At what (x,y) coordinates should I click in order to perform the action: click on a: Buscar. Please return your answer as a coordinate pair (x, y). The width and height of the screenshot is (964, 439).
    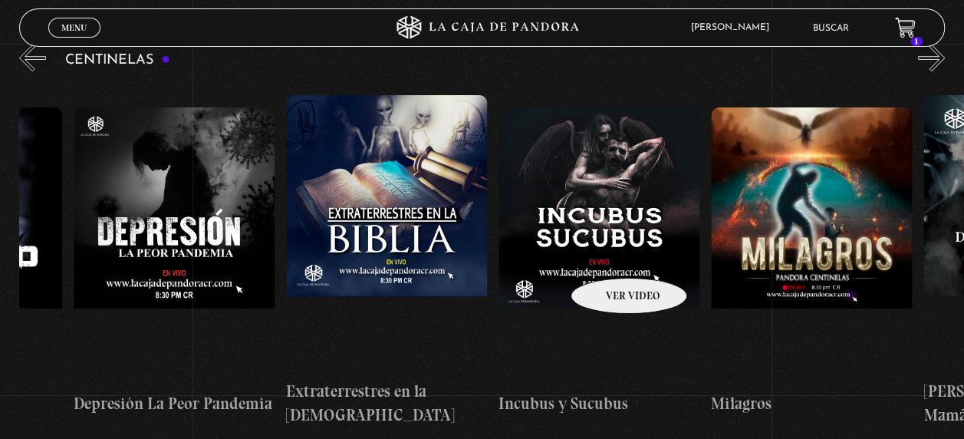
    Looking at the image, I should click on (831, 28).